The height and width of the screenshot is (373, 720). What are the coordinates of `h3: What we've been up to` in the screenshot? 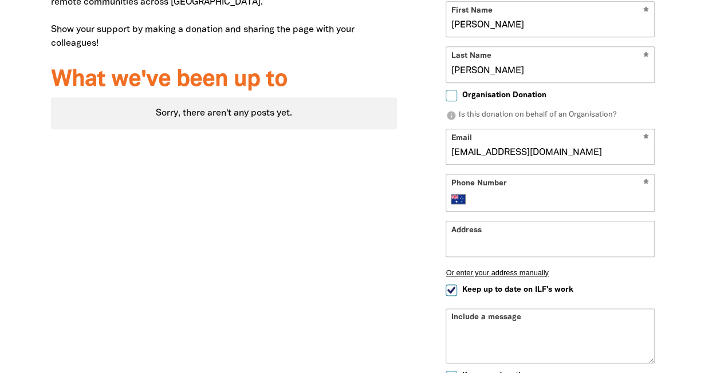 It's located at (224, 80).